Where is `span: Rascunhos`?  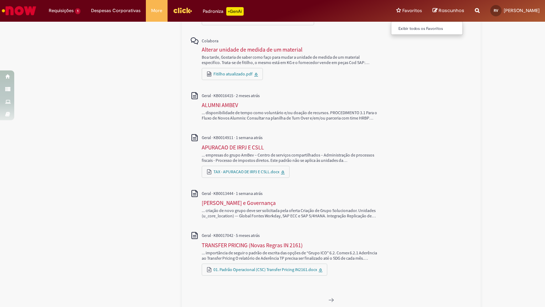
span: Rascunhos is located at coordinates (451, 10).